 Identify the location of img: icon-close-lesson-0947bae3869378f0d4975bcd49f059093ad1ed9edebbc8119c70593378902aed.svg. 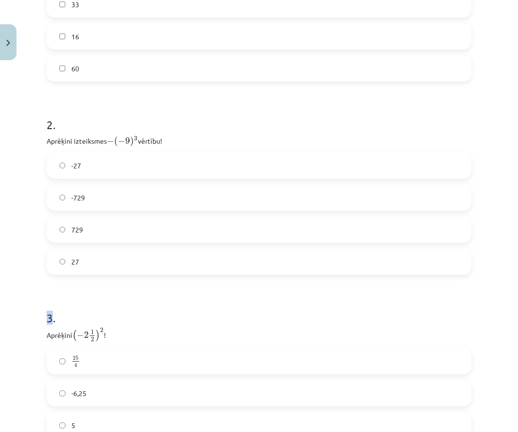
(8, 43).